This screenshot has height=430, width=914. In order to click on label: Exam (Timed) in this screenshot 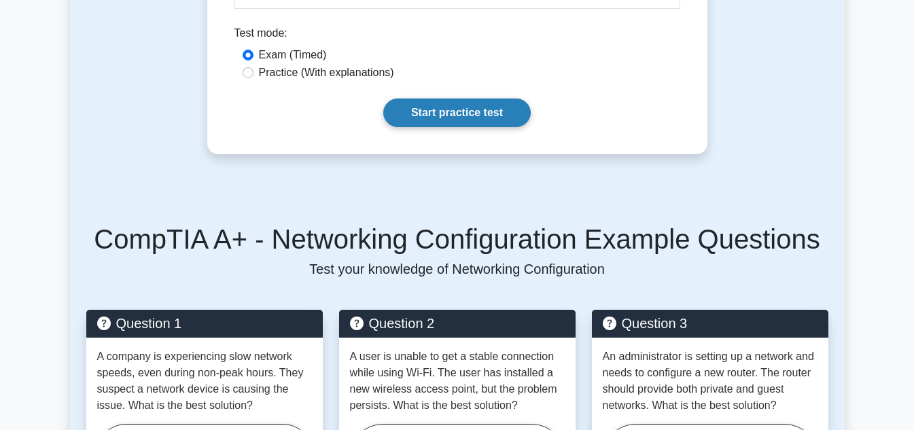, I will do `click(293, 55)`.